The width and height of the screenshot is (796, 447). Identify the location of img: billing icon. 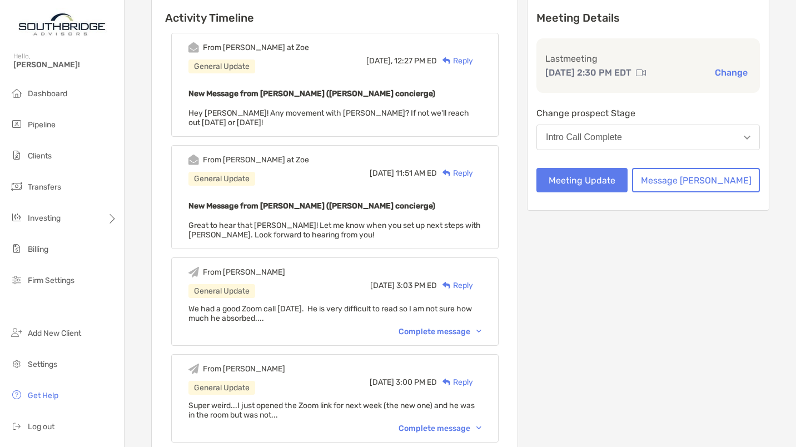
(17, 249).